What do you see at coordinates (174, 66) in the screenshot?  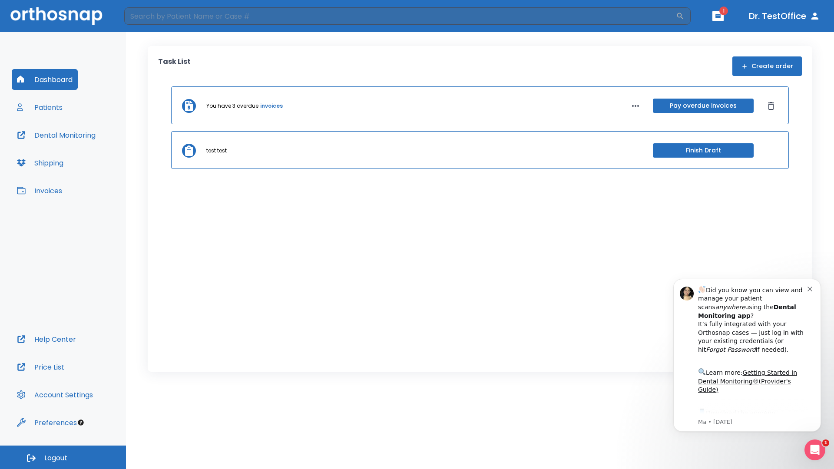 I see `p: Task List` at bounding box center [174, 66].